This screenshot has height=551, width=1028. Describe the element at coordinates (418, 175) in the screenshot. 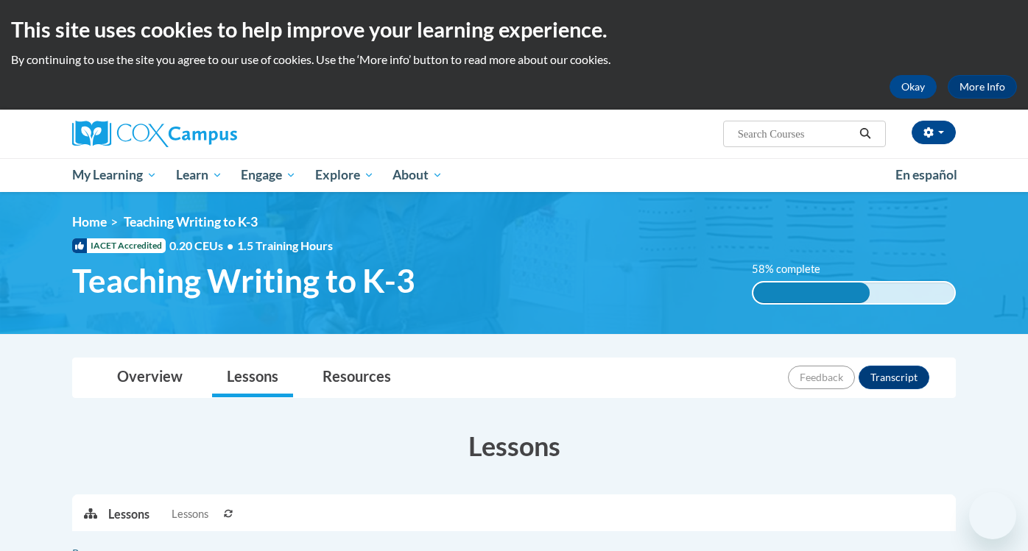

I see `a: About` at that location.